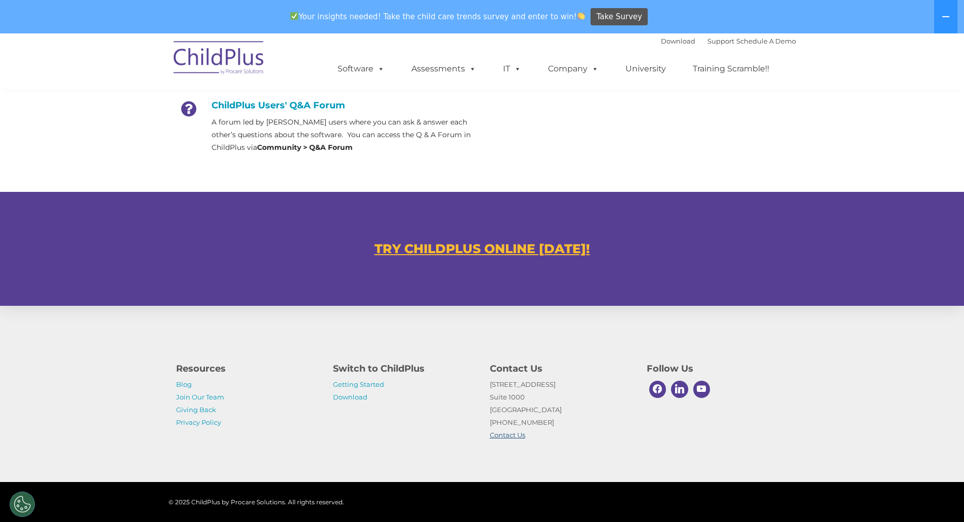  What do you see at coordinates (720, 41) in the screenshot?
I see `a: Support` at bounding box center [720, 41].